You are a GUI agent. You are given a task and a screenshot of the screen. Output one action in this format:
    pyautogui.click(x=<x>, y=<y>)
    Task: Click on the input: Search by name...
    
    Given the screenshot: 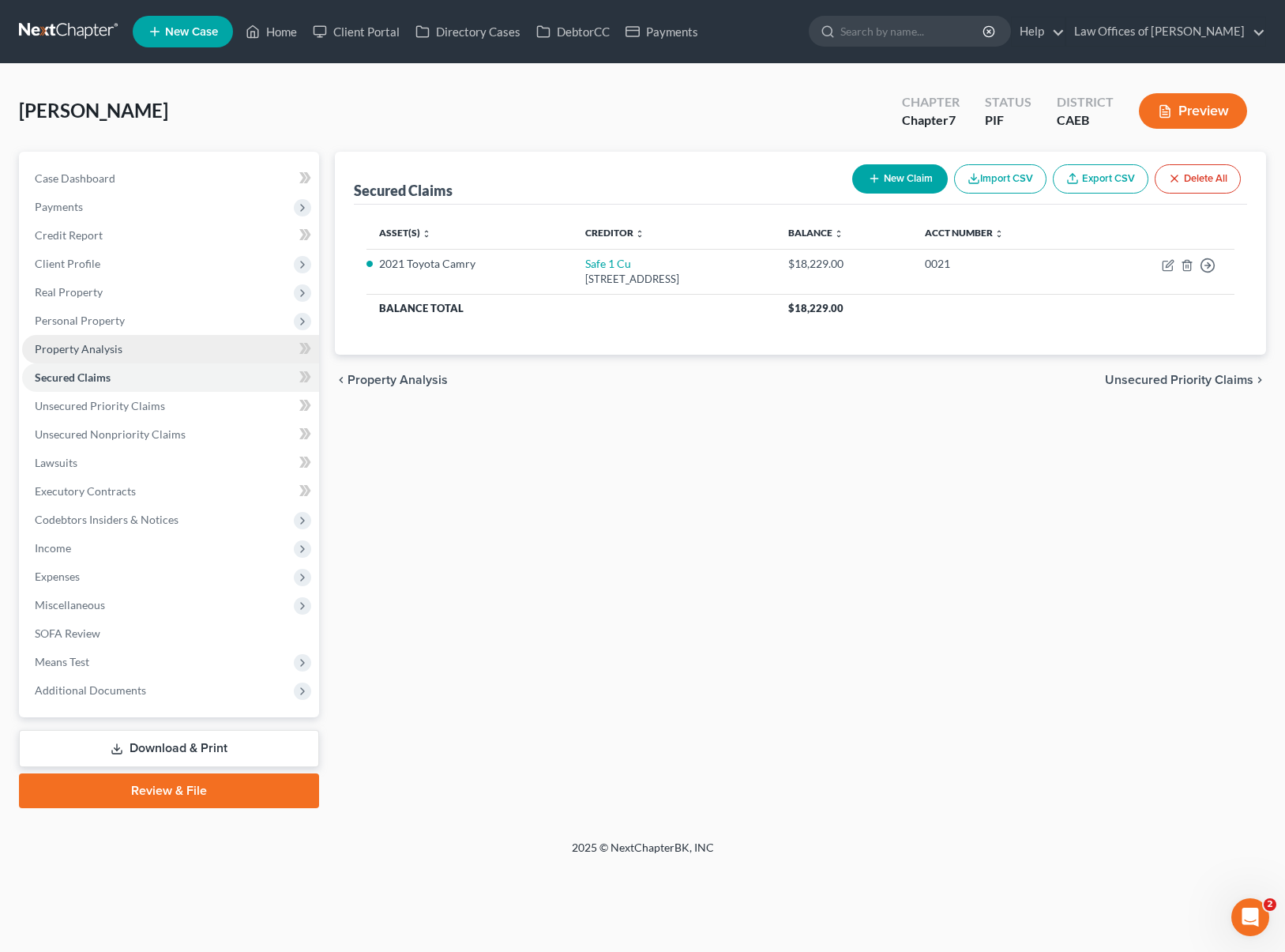 What is the action you would take?
    pyautogui.click(x=912, y=30)
    